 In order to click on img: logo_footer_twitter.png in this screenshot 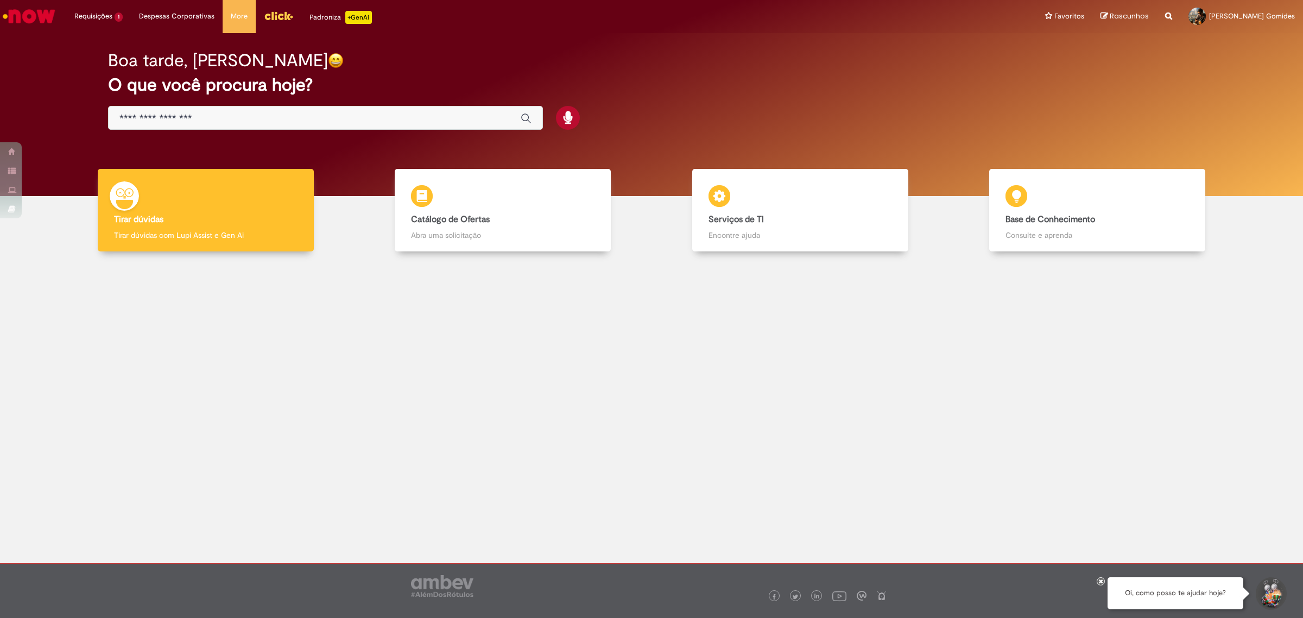, I will do `click(795, 597)`.